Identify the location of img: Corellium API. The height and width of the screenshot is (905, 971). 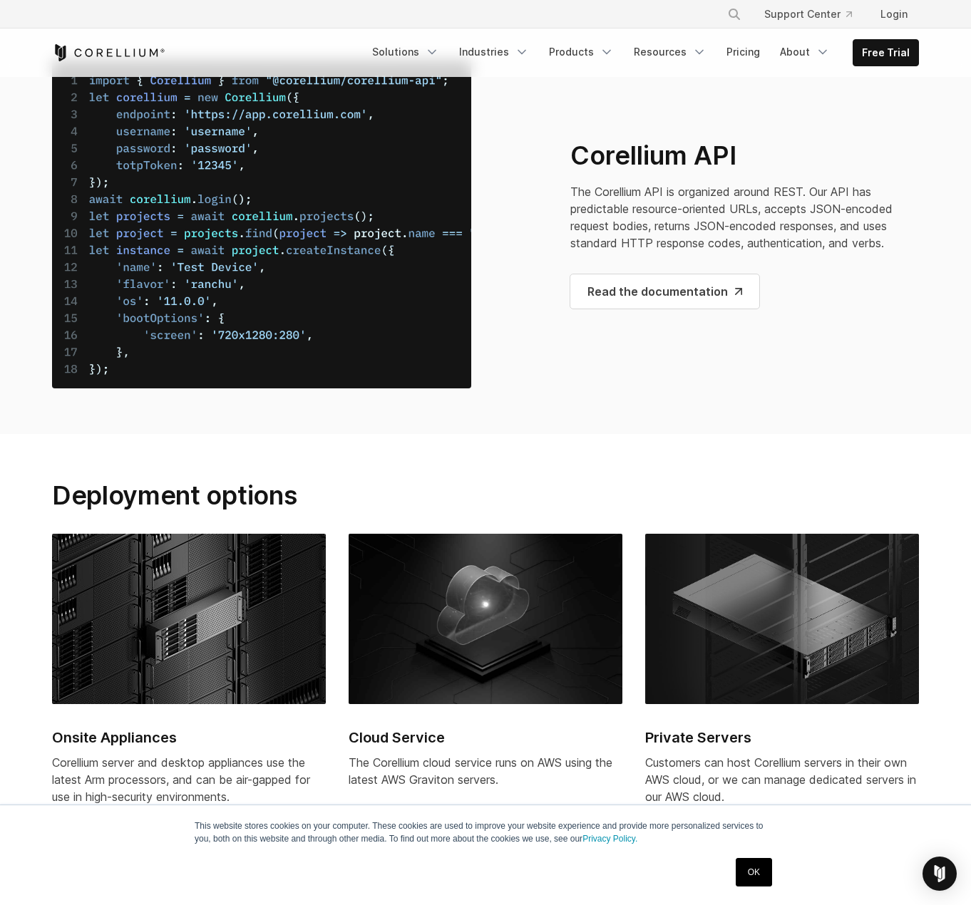
(262, 224).